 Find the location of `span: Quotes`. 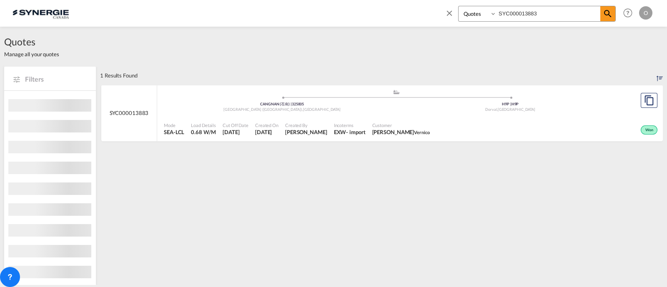

span: Quotes is located at coordinates (32, 42).